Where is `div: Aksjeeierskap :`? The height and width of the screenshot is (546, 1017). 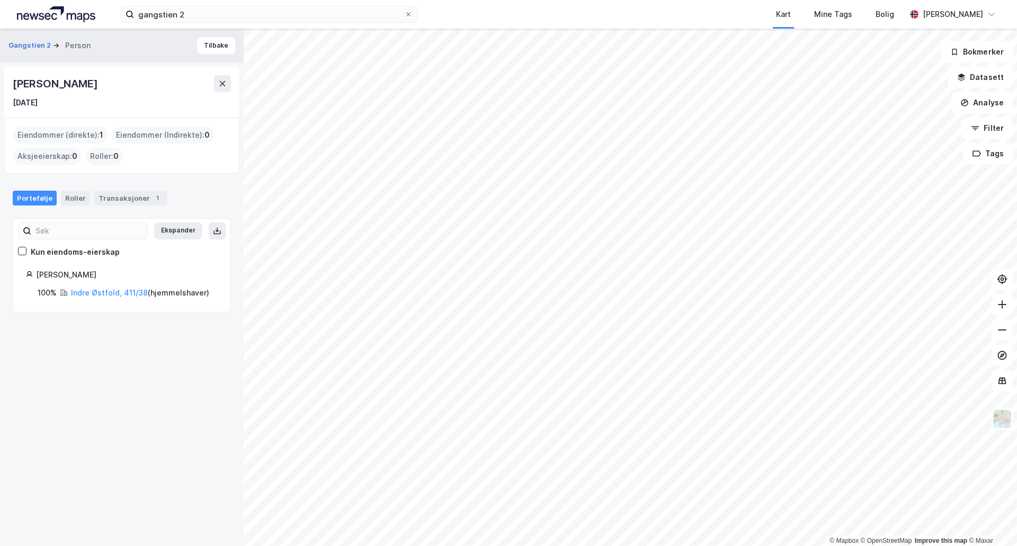 div: Aksjeeierskap : is located at coordinates (47, 156).